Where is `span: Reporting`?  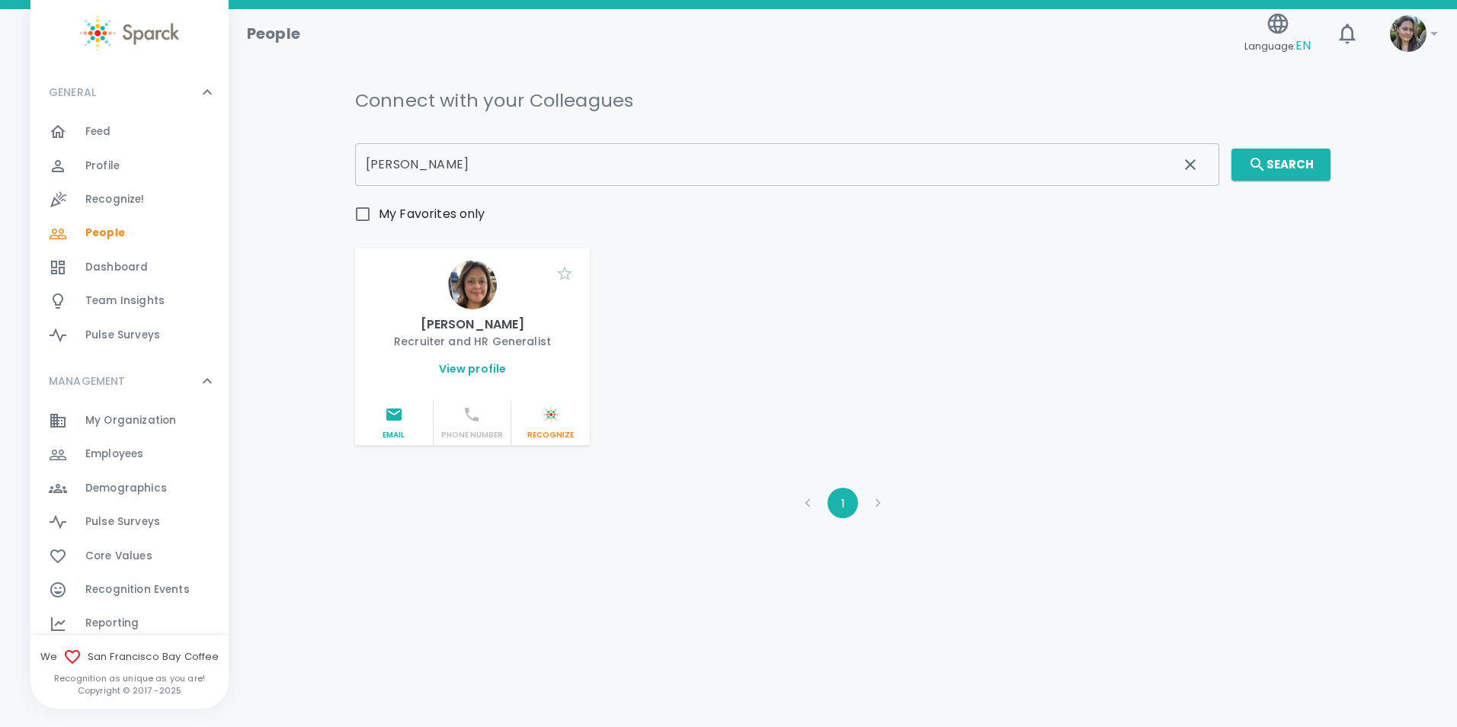 span: Reporting is located at coordinates (112, 623).